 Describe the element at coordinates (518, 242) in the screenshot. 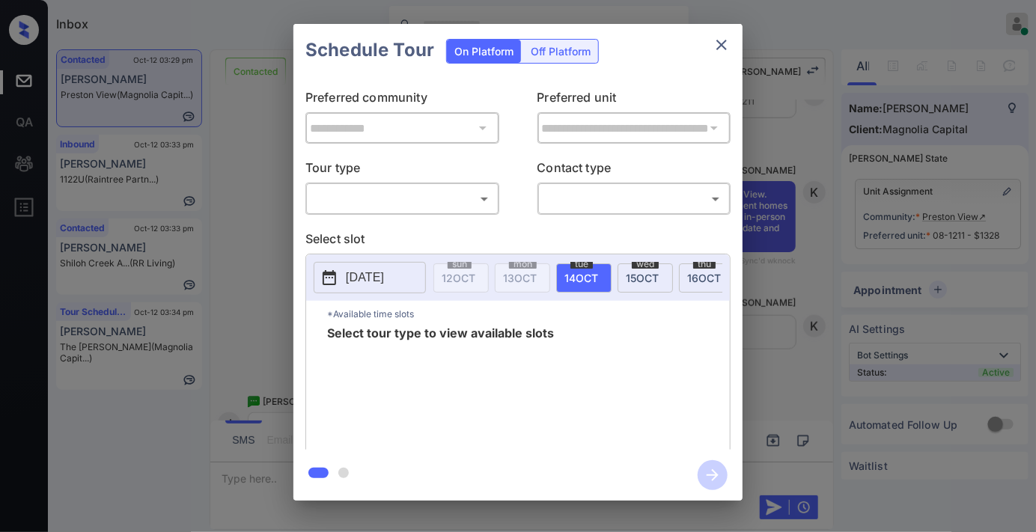

I see `p: Select slot` at that location.